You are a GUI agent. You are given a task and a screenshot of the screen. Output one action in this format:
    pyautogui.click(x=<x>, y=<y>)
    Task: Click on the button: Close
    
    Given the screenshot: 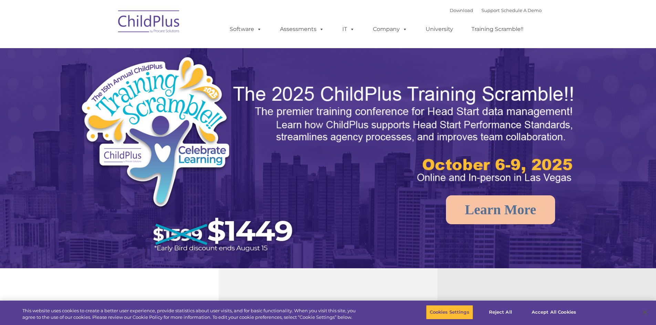 What is the action you would take?
    pyautogui.click(x=645, y=313)
    